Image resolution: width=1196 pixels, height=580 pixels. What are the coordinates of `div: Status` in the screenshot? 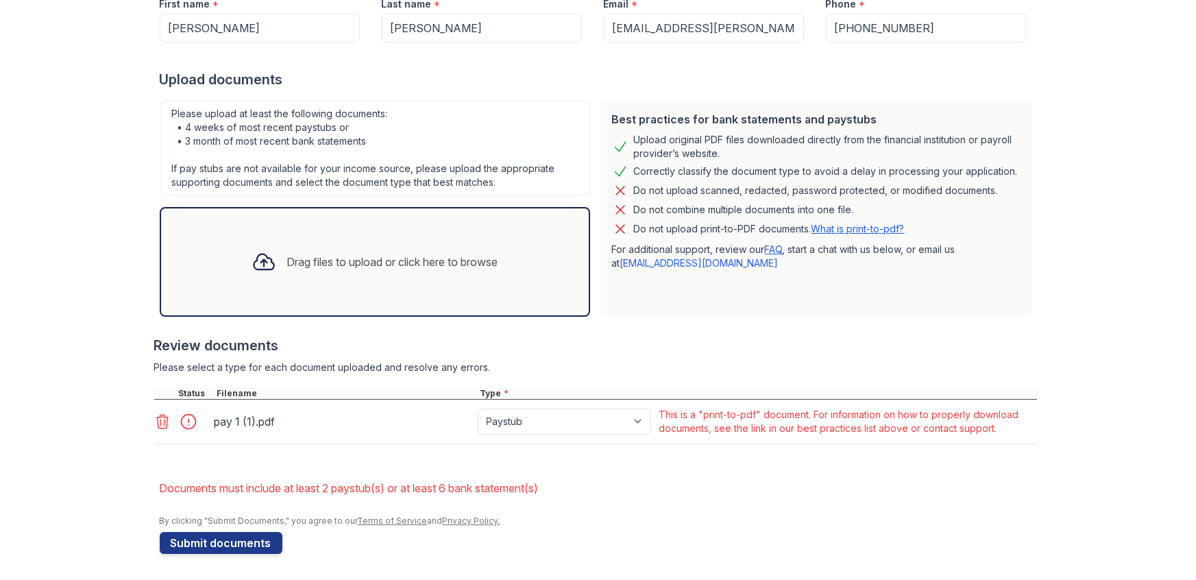 It's located at (195, 393).